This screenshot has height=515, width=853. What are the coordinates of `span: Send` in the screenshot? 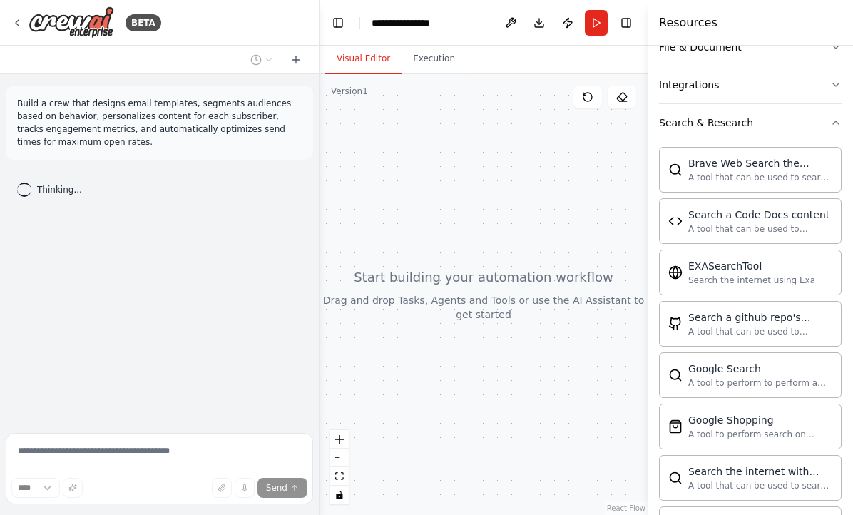 It's located at (277, 488).